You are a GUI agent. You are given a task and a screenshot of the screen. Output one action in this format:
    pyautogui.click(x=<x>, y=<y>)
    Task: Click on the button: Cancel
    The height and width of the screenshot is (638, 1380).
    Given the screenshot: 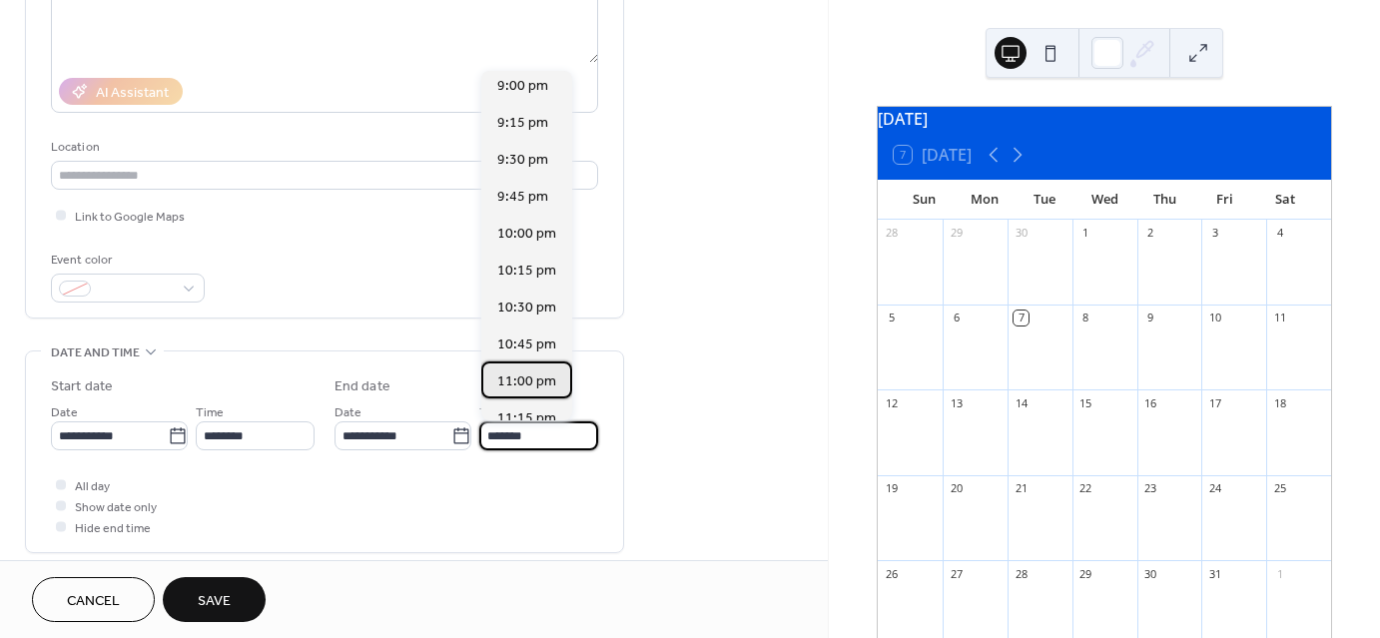 What is the action you would take?
    pyautogui.click(x=93, y=599)
    